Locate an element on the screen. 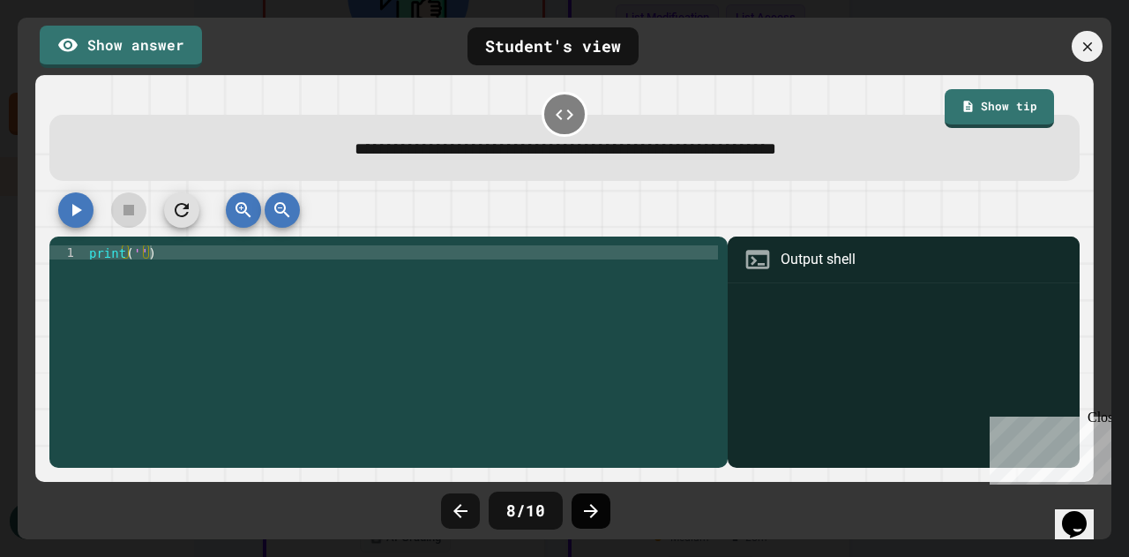 The height and width of the screenshot is (557, 1129). div: Chat with us now!Close is located at coordinates (64, 59).